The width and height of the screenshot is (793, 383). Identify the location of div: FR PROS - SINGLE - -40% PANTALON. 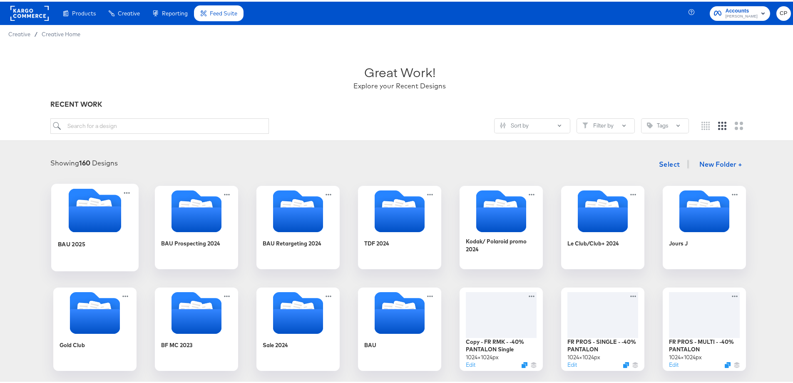
(603, 343).